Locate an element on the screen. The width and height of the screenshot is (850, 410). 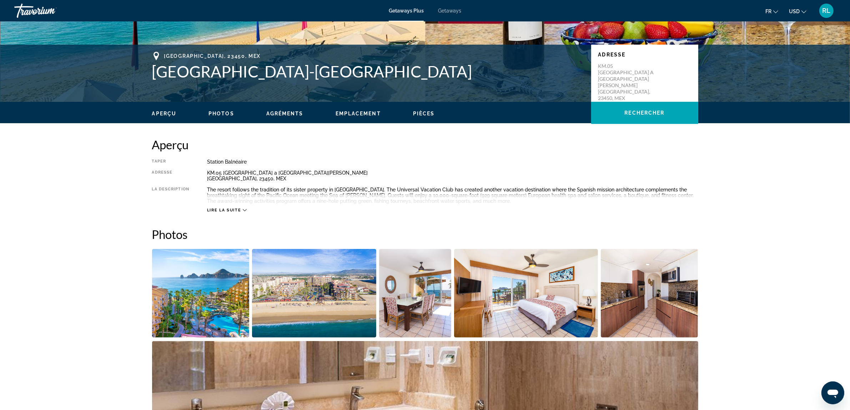
h2: Aperçu is located at coordinates (425, 145).